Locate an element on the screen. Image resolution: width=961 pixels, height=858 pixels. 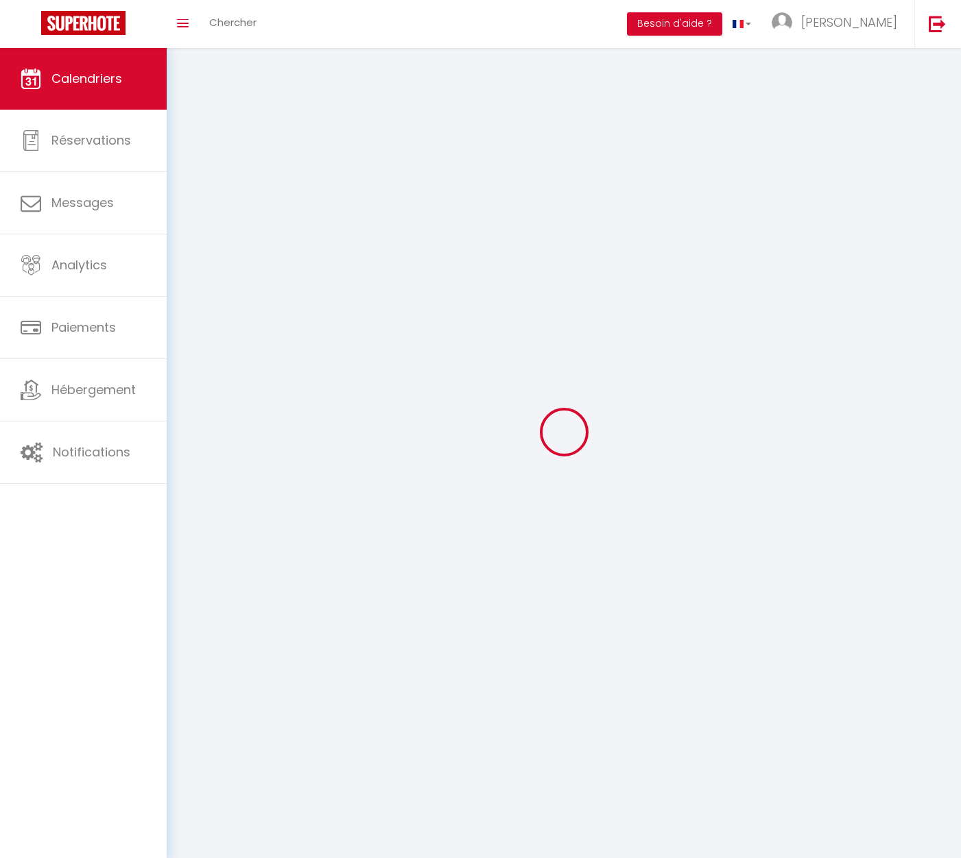
span: Hébergement is located at coordinates (93, 389).